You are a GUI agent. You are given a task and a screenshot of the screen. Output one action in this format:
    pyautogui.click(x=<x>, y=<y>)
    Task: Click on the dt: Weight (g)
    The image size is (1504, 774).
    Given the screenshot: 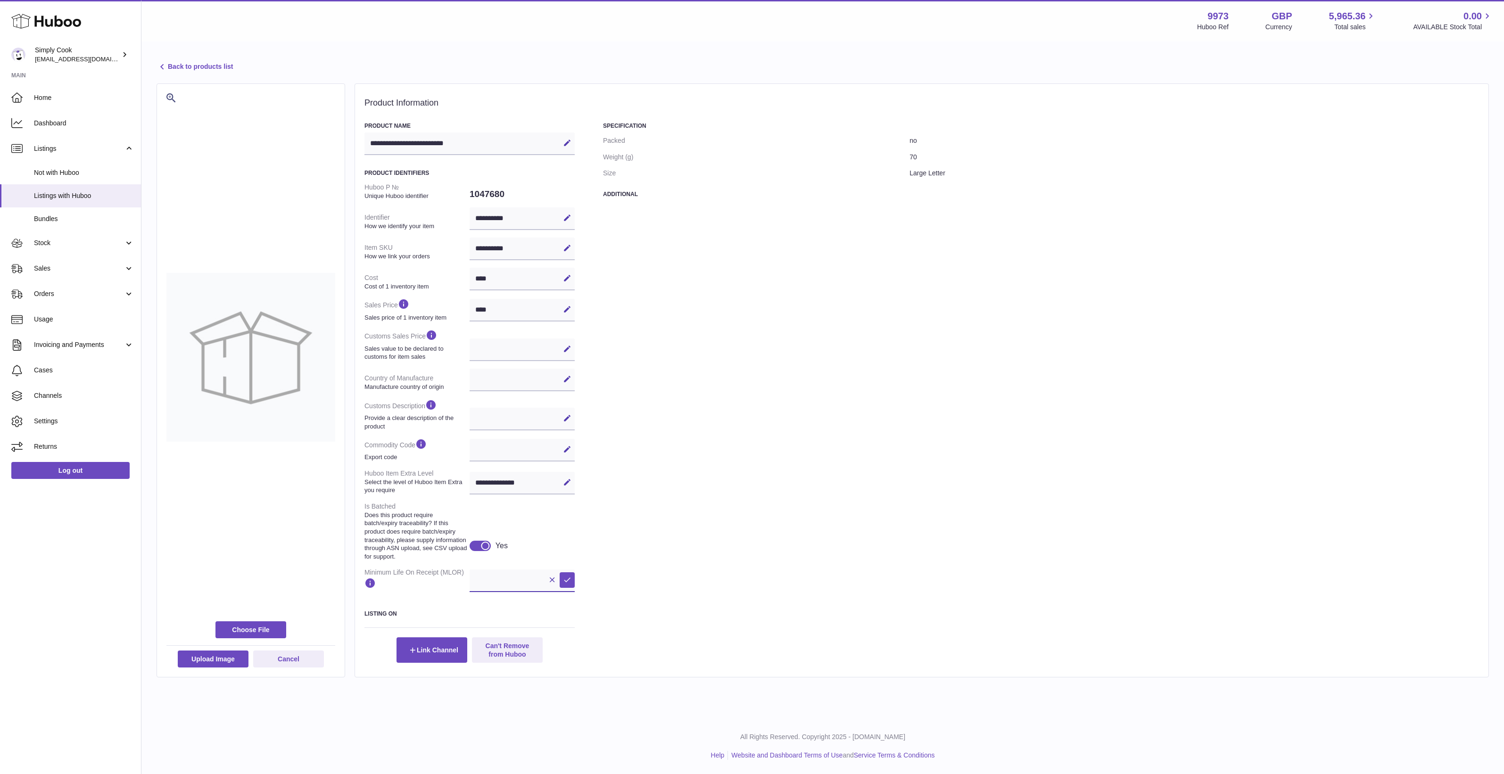 What is the action you would take?
    pyautogui.click(x=756, y=157)
    